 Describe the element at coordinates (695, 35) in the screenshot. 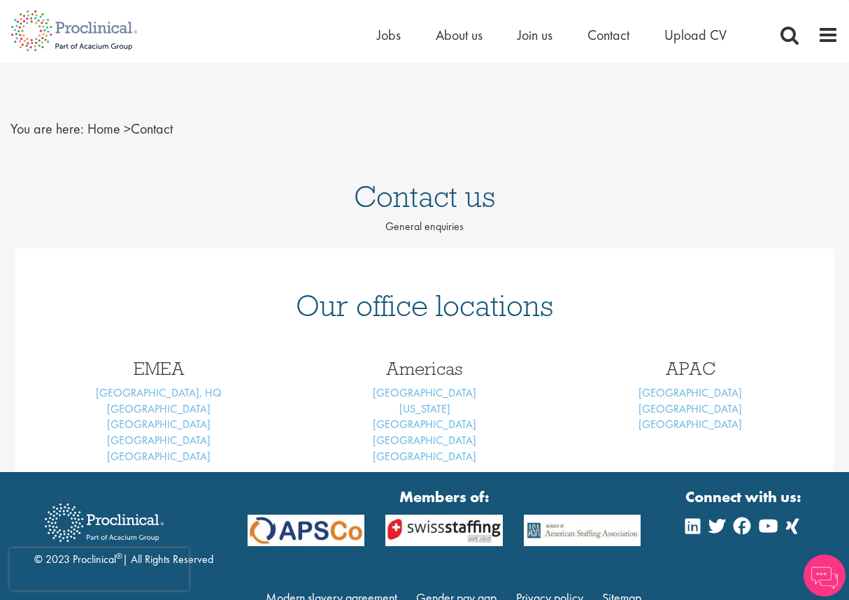

I see `span: Upload CV` at that location.